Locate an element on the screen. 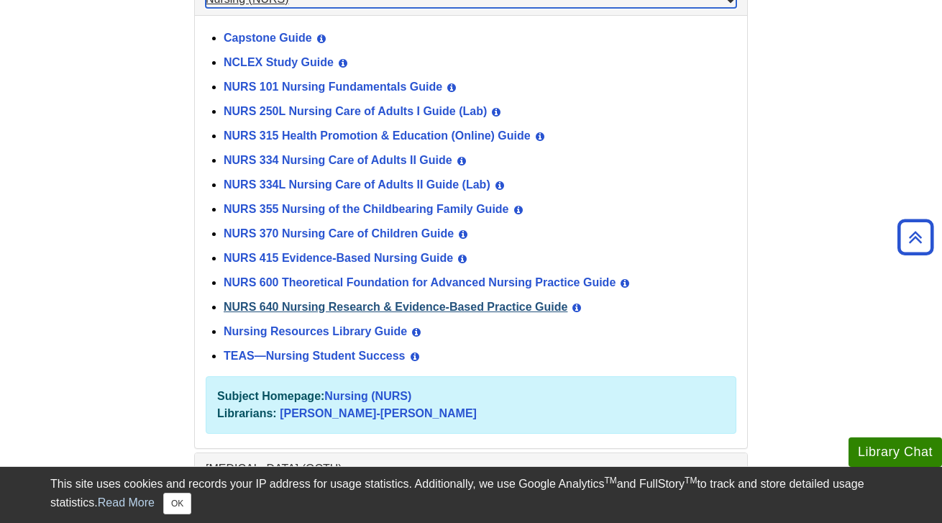  a: NURS 315 Health Promotion & Education (Online) Guide is located at coordinates (377, 135).